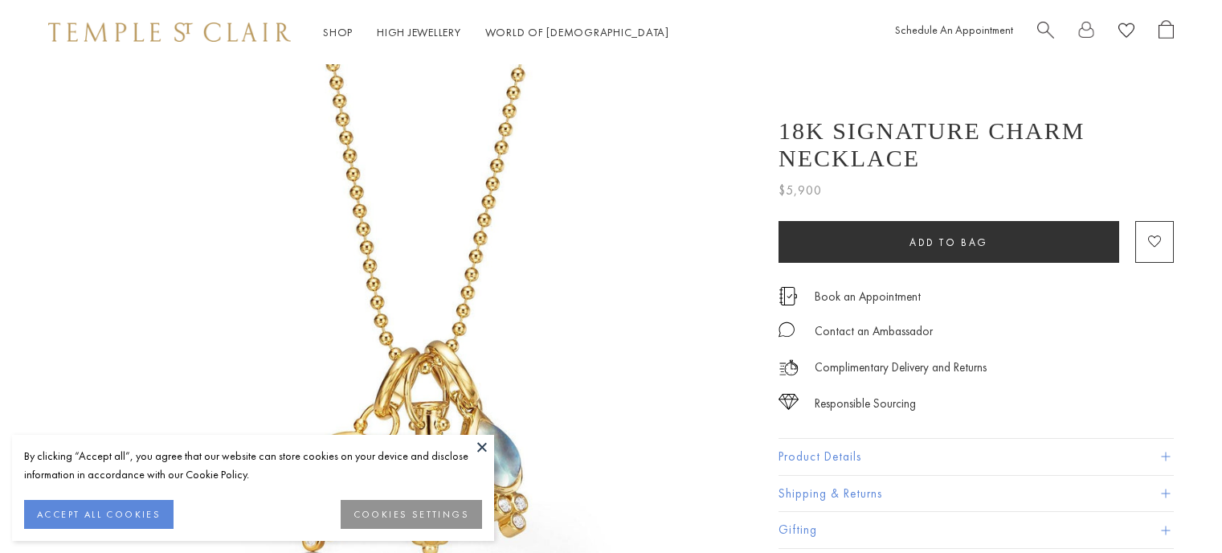 This screenshot has width=1222, height=553. Describe the element at coordinates (411, 514) in the screenshot. I see `button: COOKIES SETTINGS` at that location.